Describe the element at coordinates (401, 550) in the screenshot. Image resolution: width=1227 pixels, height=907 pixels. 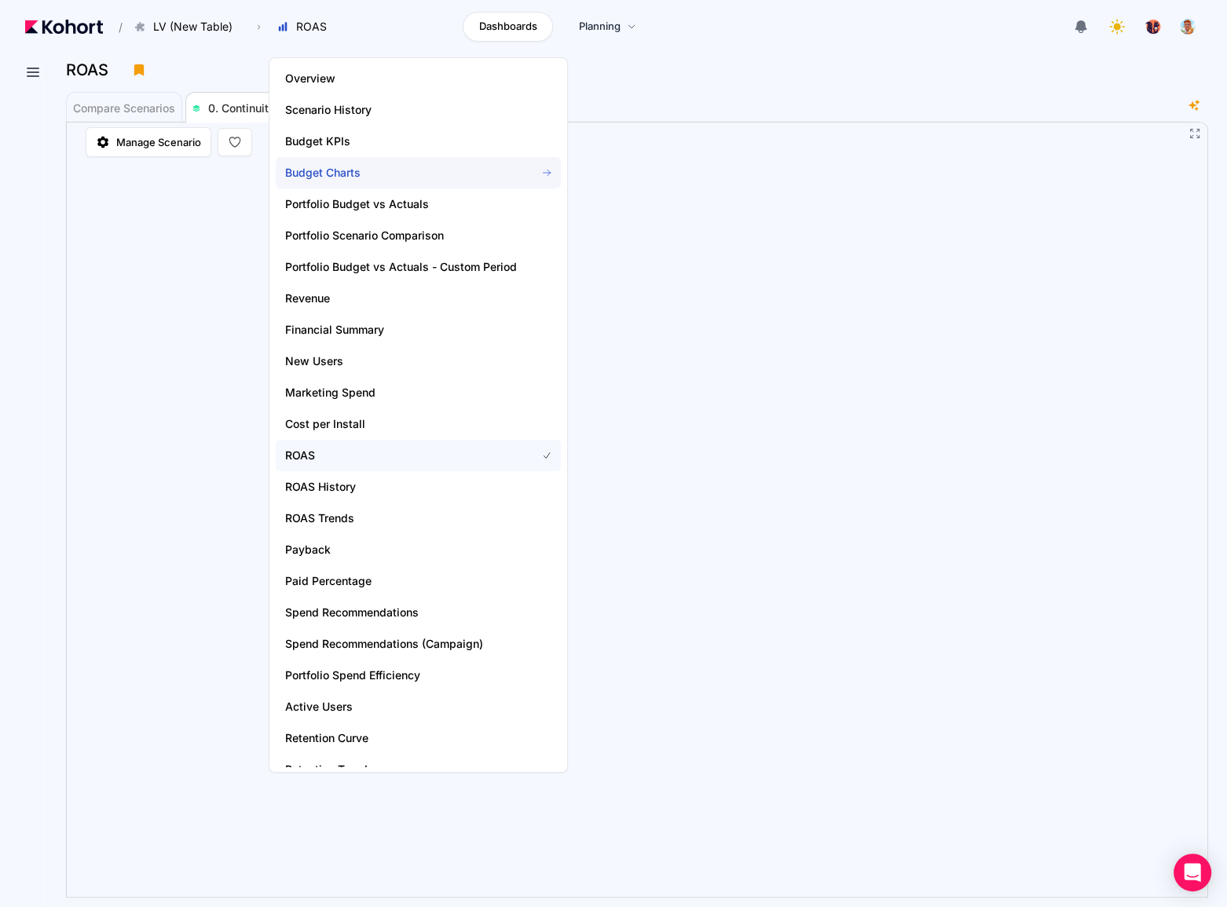
I see `span: Payback` at that location.